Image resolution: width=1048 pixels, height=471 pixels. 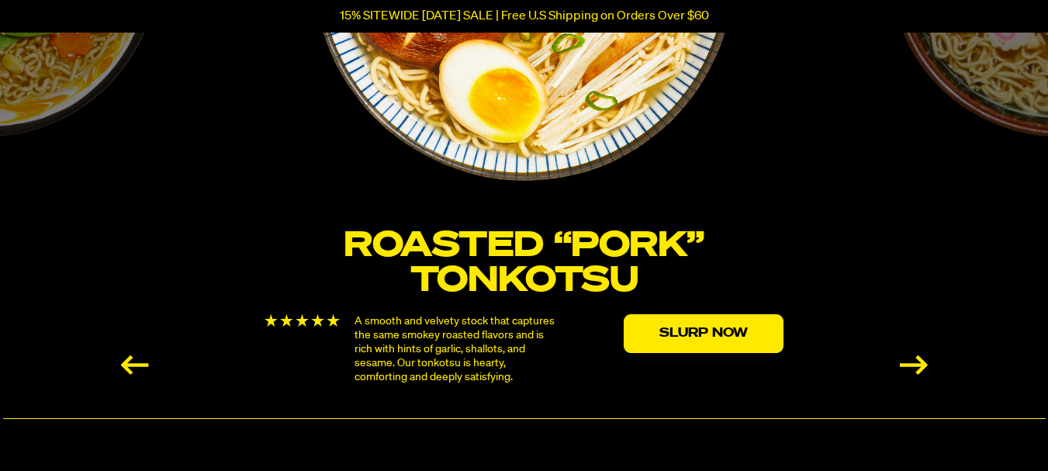 What do you see at coordinates (524, 264) in the screenshot?
I see `h3: Roasted “Pork” Tonkotsu` at bounding box center [524, 264].